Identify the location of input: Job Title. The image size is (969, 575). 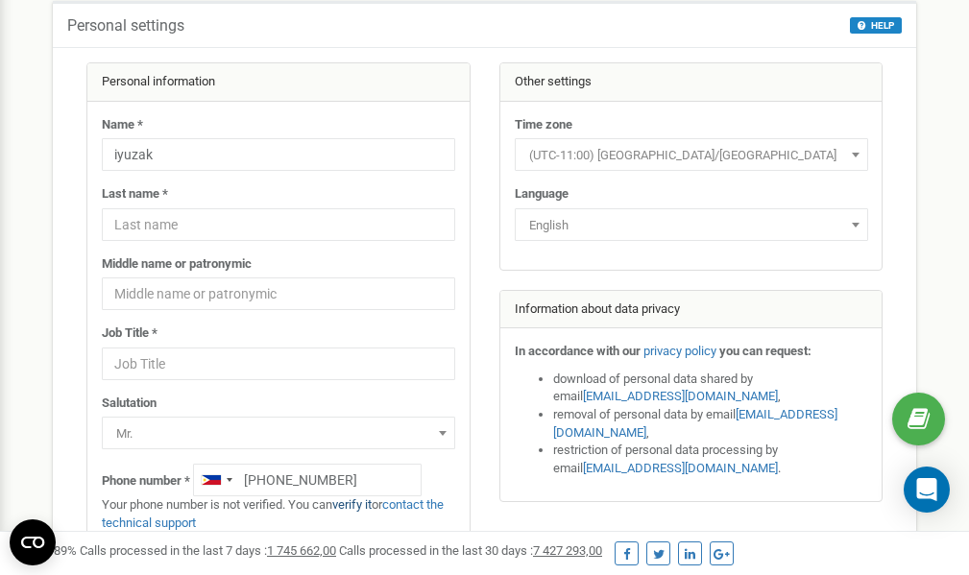
(278, 364).